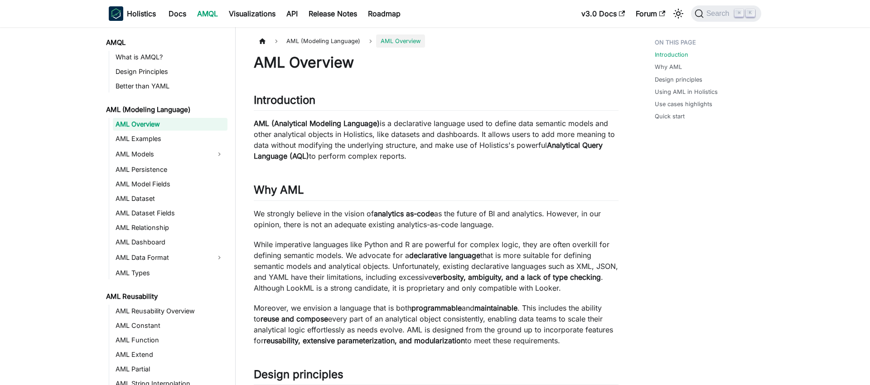 This screenshot has height=385, width=870. Describe the element at coordinates (170, 198) in the screenshot. I see `a: AML Dataset` at that location.